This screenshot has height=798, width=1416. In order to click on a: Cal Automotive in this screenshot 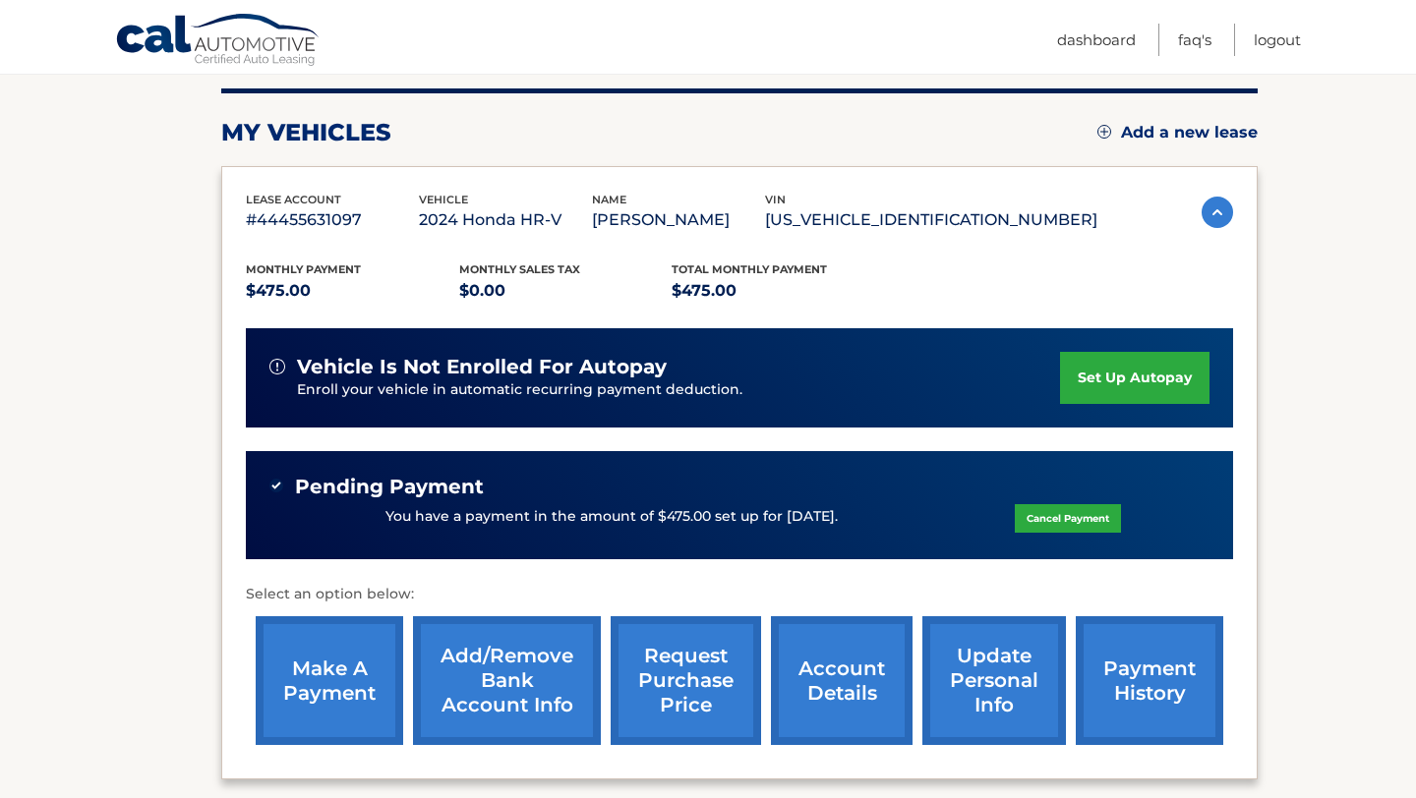, I will do `click(218, 41)`.